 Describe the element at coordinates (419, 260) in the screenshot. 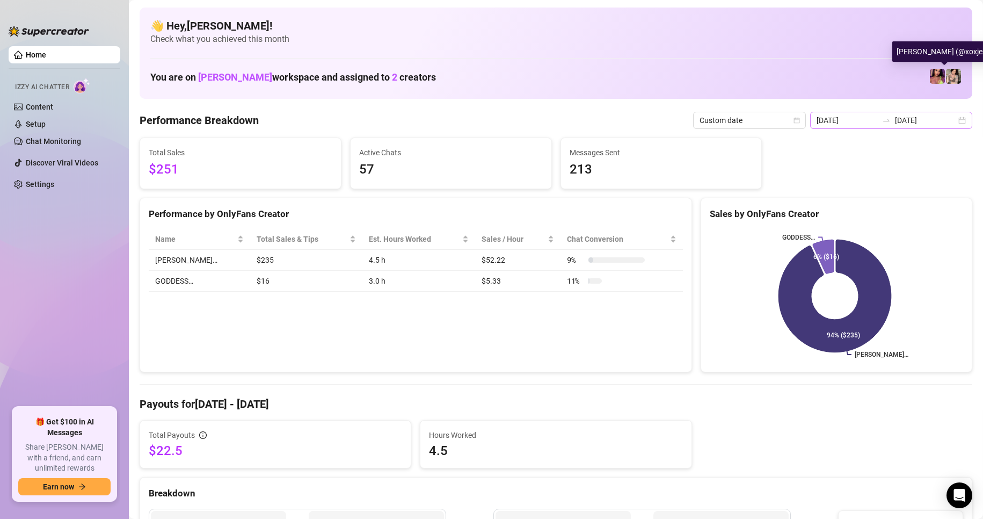

I see `td: 4.5 h` at that location.